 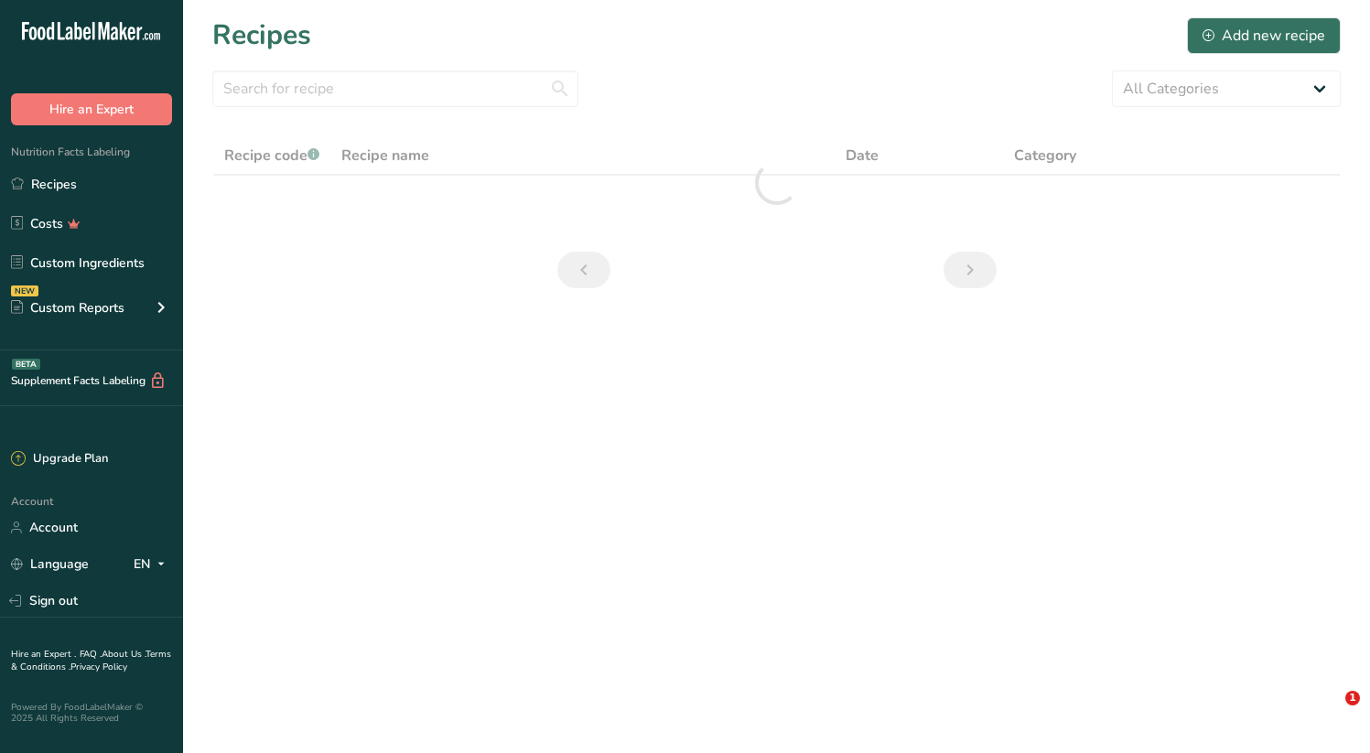 I want to click on a: Previous page, so click(x=584, y=270).